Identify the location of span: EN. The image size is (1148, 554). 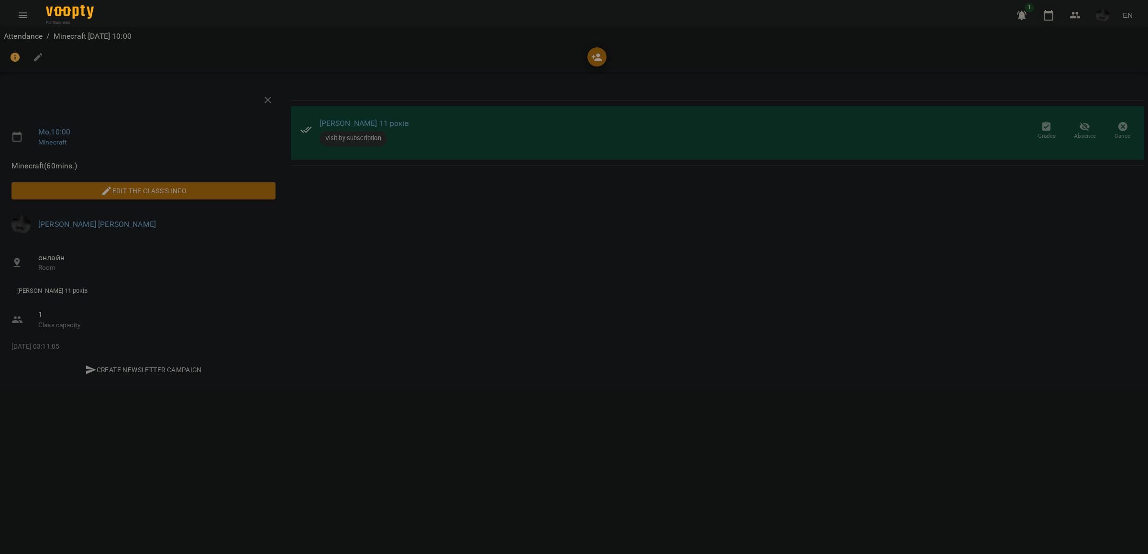
(1127, 15).